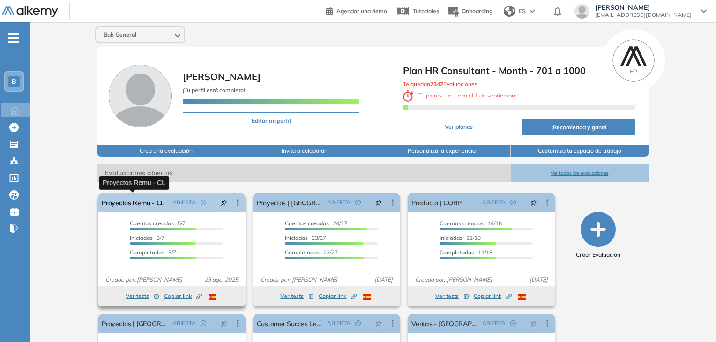  Describe the element at coordinates (437, 84) in the screenshot. I see `b: 7342` at that location.